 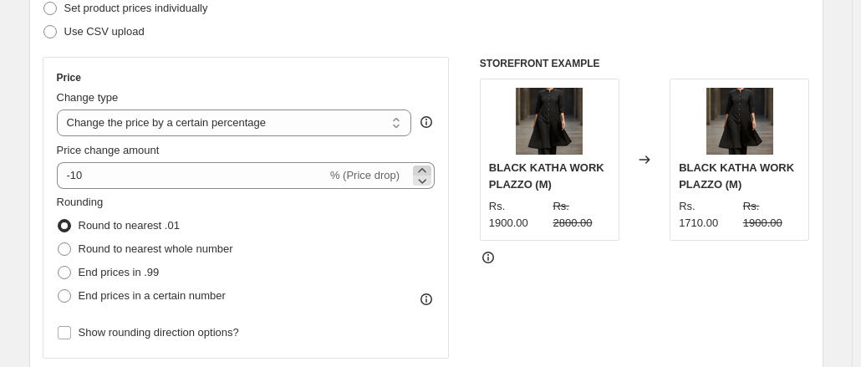 What do you see at coordinates (88, 97) in the screenshot?
I see `span: Change type` at bounding box center [88, 97].